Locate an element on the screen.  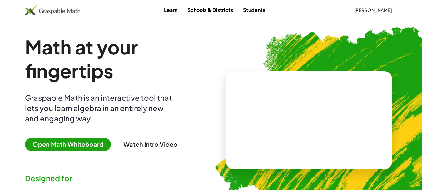
h1: Math at your fingertips is located at coordinates (113, 59).